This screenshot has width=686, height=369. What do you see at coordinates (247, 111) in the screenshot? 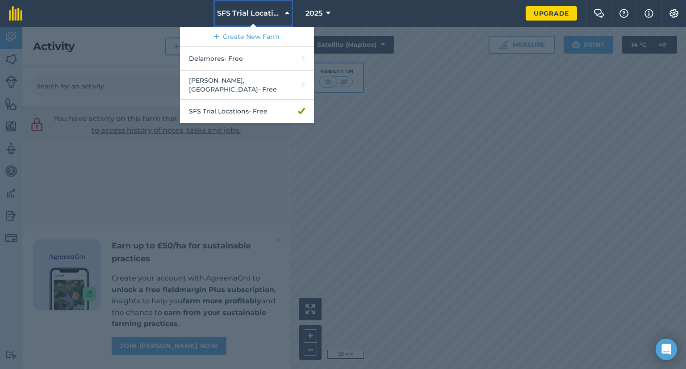
I see `a: SFS Trial Locations- Free` at bounding box center [247, 111].